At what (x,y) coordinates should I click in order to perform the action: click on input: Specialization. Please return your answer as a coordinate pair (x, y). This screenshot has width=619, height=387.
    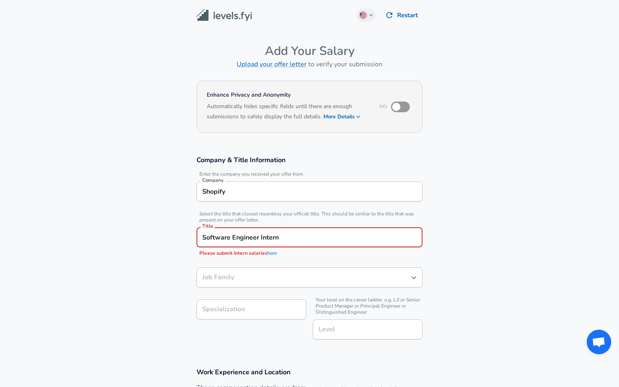
    Looking at the image, I should click on (251, 309).